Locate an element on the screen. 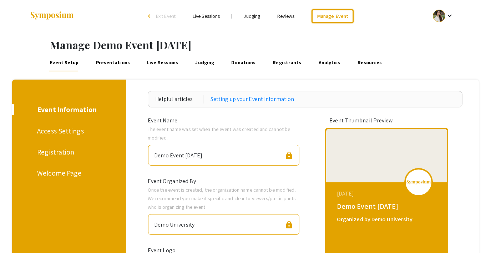 This screenshot has width=491, height=253. div: Registration is located at coordinates (68, 152).